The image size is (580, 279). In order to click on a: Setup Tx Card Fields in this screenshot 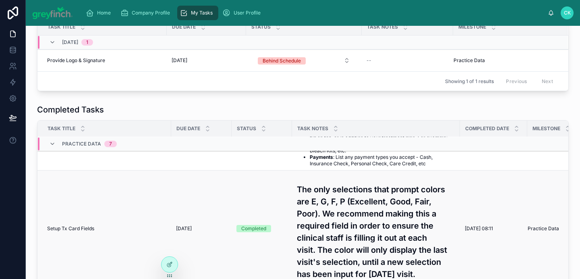, I will do `click(107, 228)`.